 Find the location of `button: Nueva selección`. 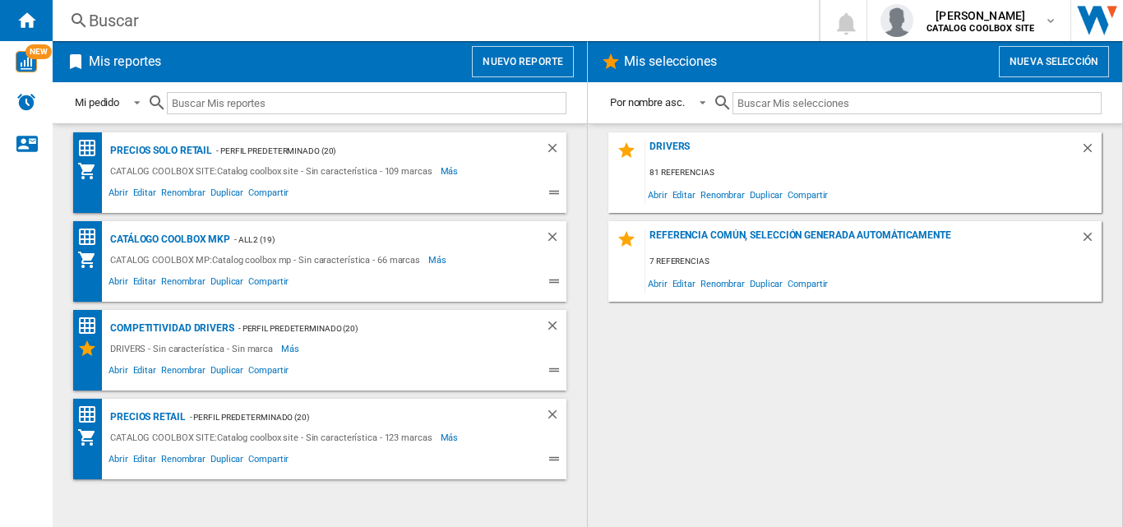

button: Nueva selección is located at coordinates (1054, 62).